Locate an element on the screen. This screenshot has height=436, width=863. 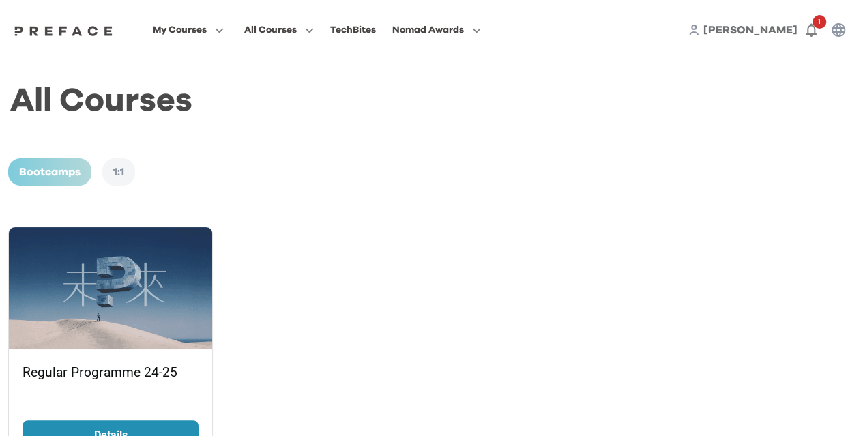
p: Regular Programme 24-25 is located at coordinates (111, 373).